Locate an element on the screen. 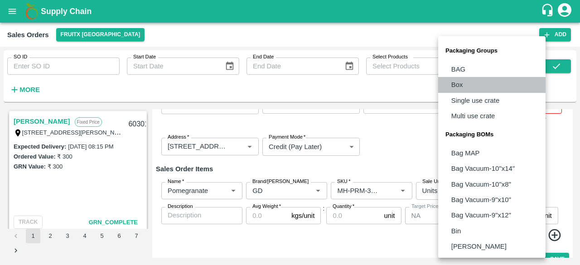  li: Packaging Groups is located at coordinates (492, 51).